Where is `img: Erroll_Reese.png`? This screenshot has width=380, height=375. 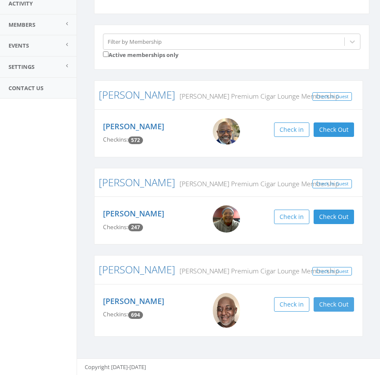
img: Erroll_Reese.png is located at coordinates (226, 311).